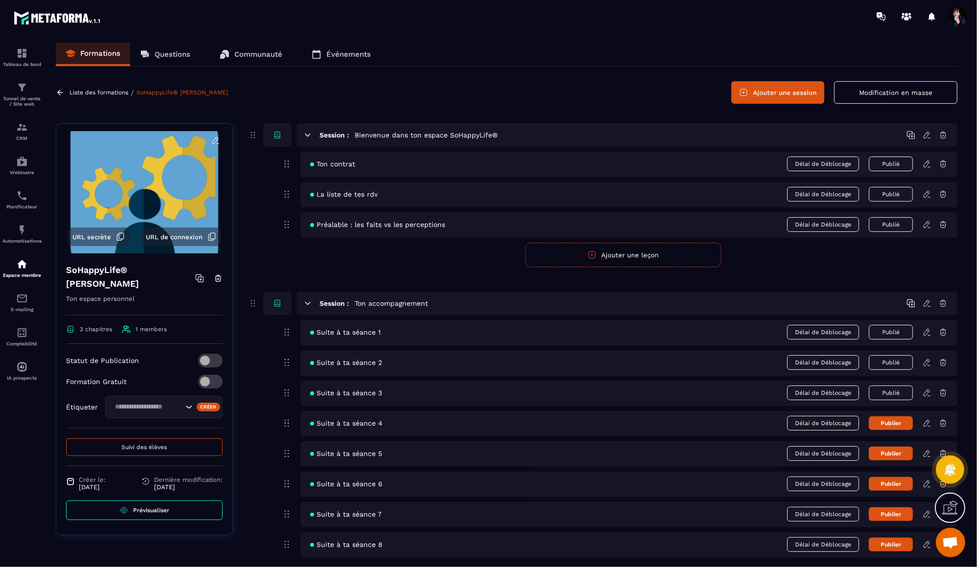 The height and width of the screenshot is (567, 977). What do you see at coordinates (144, 192) in the screenshot?
I see `img: background` at bounding box center [144, 192].